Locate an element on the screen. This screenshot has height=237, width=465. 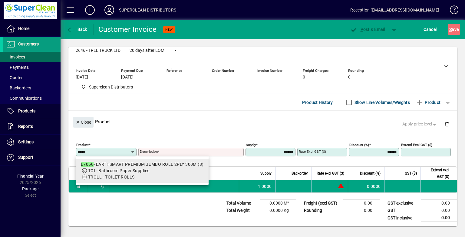
a: Quotes is located at coordinates (32, 78).